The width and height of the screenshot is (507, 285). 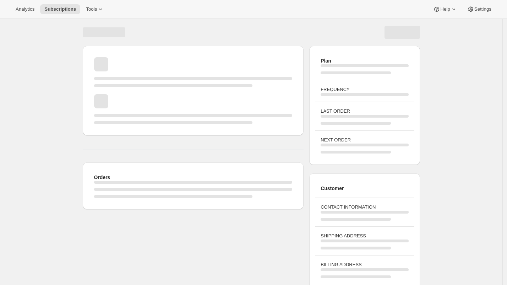 I want to click on button: Help, so click(x=445, y=9).